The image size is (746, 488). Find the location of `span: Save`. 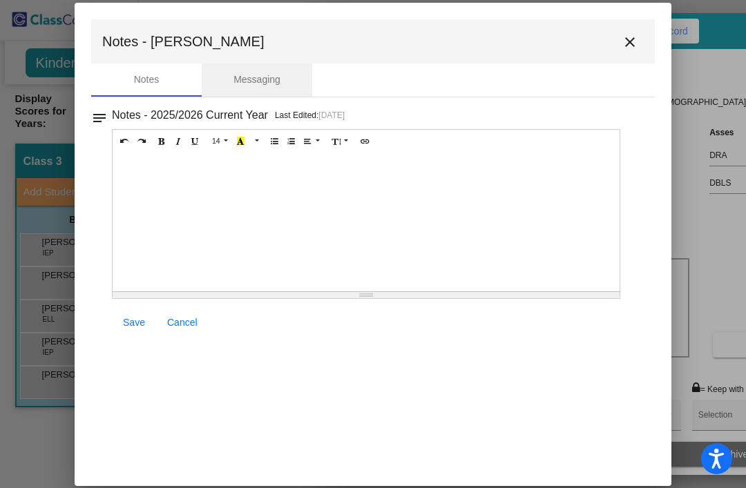

span: Save is located at coordinates (134, 322).